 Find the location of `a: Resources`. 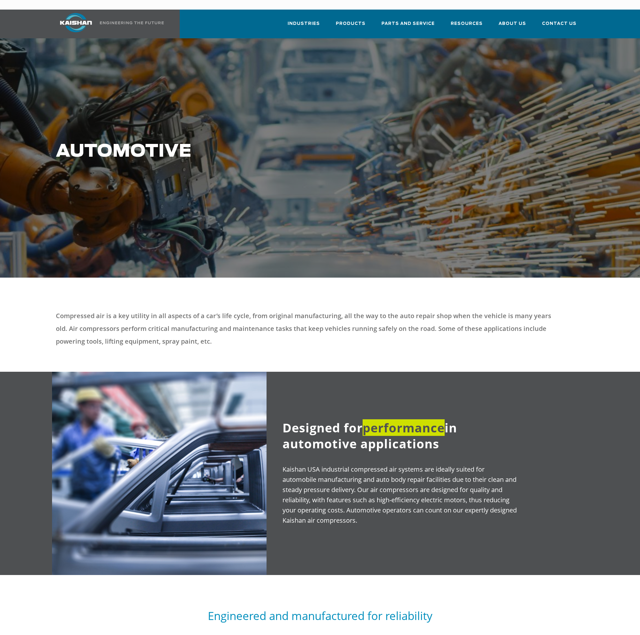

a: Resources is located at coordinates (467, 26).